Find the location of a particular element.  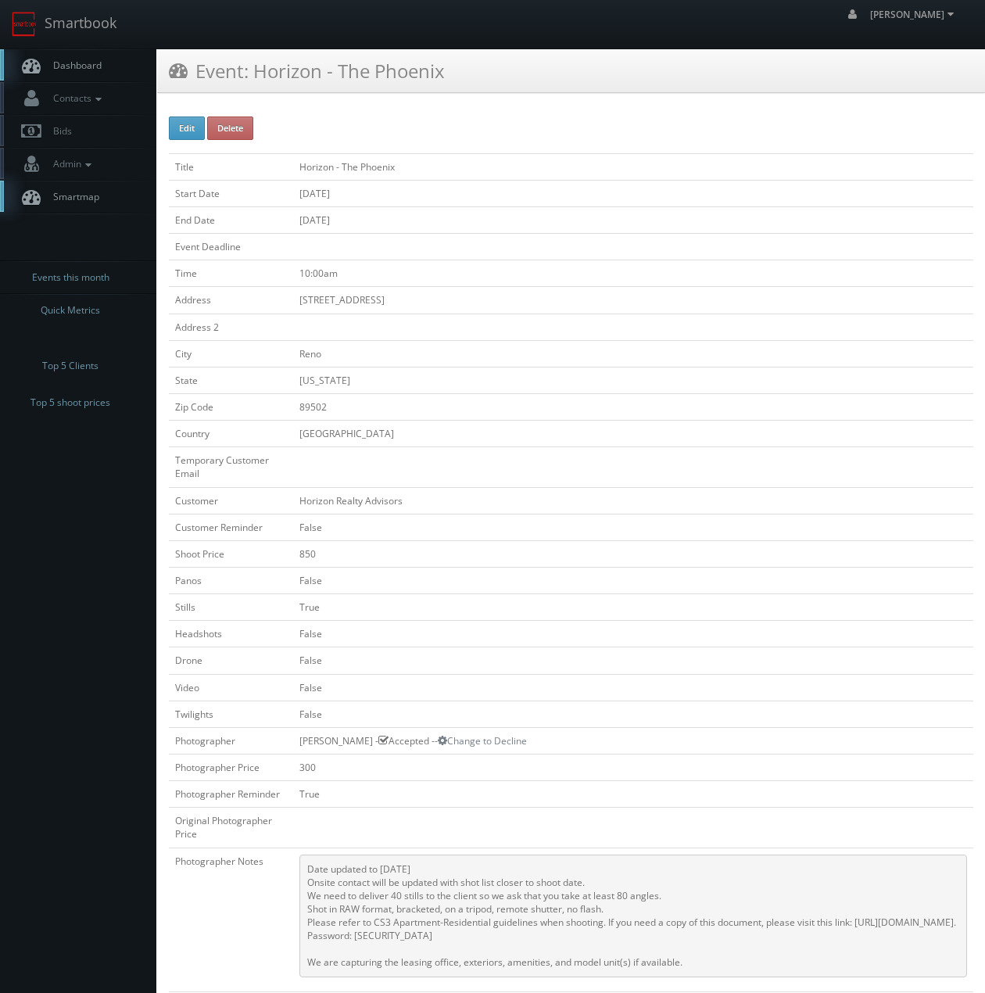

td: Customer is located at coordinates (231, 500).